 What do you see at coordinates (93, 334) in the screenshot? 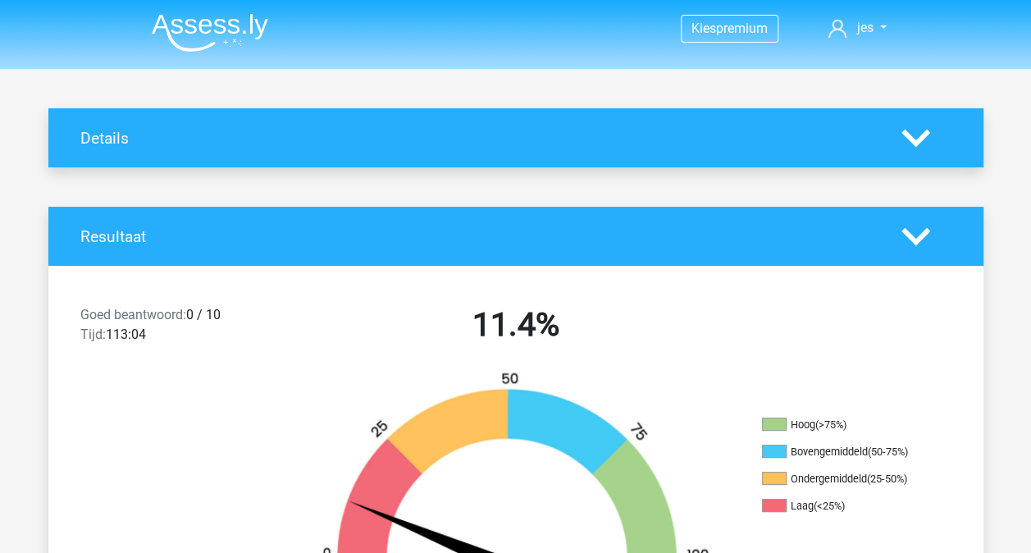
I see `span: Tijd:` at bounding box center [93, 334].